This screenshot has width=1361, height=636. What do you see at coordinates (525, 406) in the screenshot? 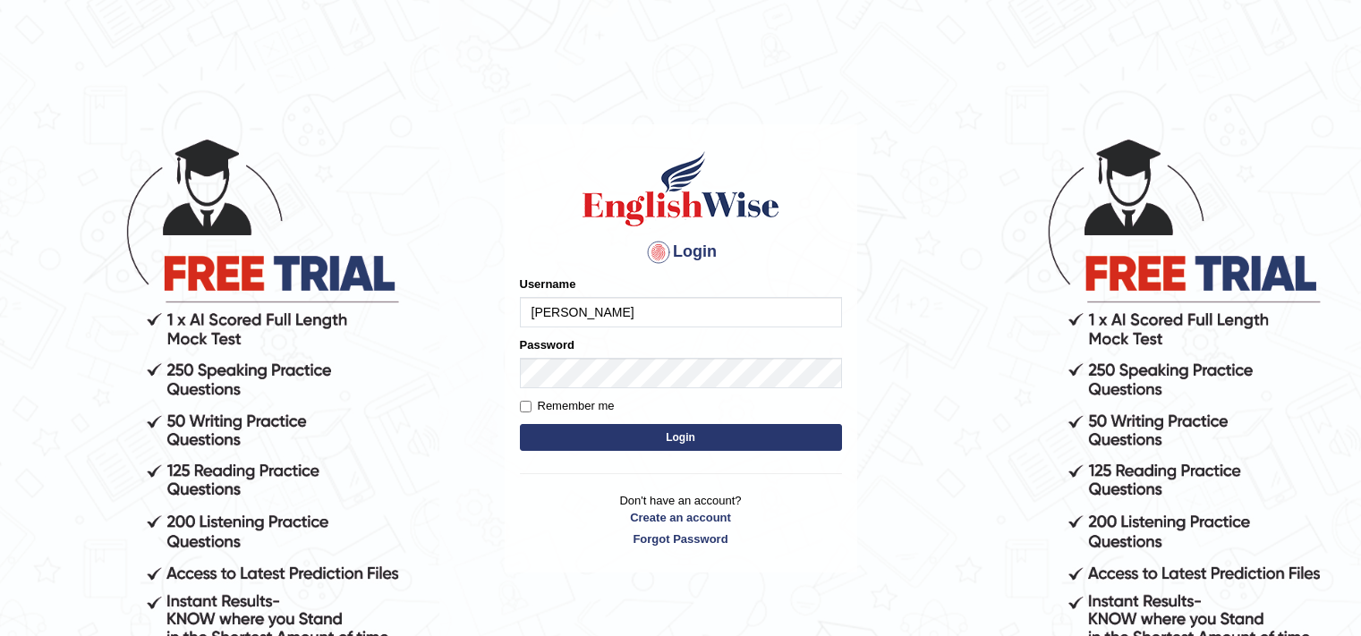
I see `input: Remember me` at bounding box center [525, 406].